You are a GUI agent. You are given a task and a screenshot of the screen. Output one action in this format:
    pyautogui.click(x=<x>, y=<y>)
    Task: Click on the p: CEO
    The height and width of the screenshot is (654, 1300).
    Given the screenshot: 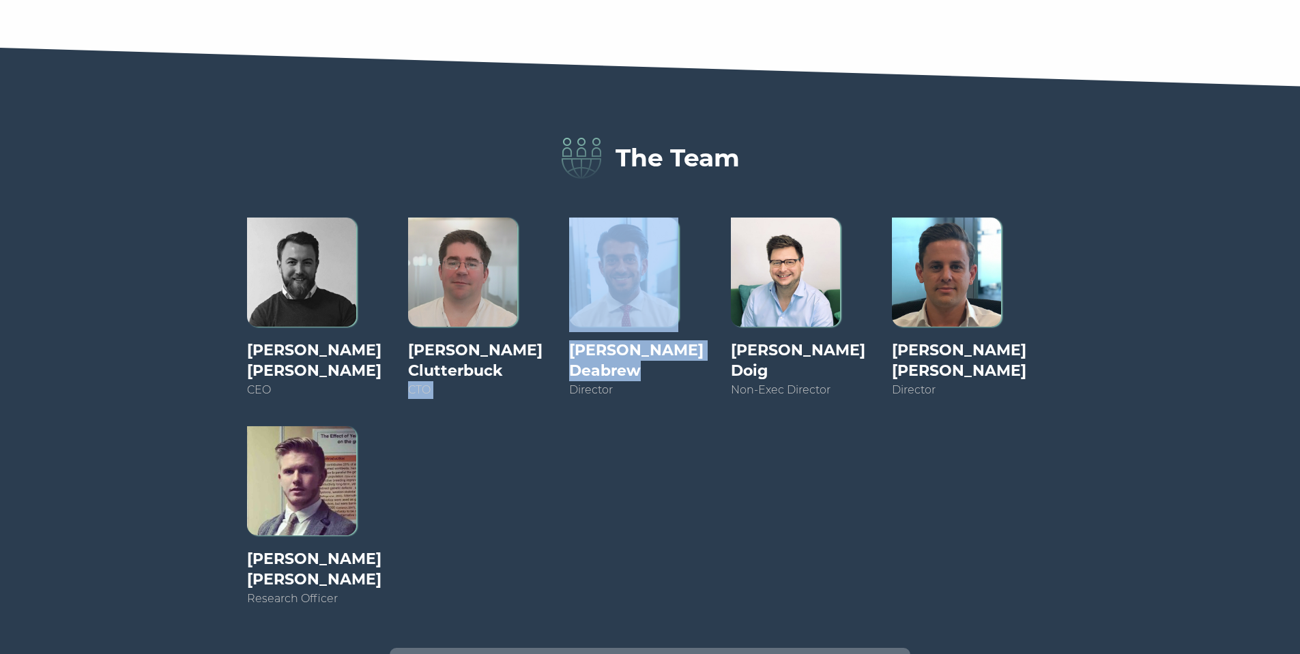 What is the action you would take?
    pyautogui.click(x=328, y=390)
    